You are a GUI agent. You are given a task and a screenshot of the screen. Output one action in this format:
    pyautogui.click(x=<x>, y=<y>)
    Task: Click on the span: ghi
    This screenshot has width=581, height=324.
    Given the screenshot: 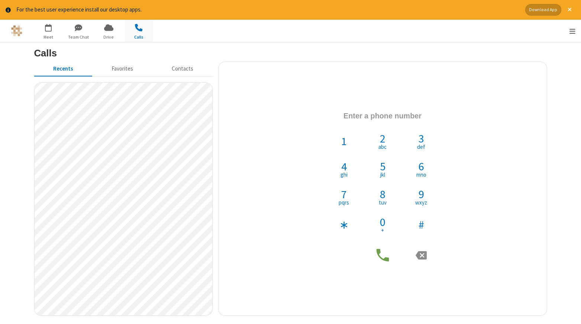 What is the action you would take?
    pyautogui.click(x=344, y=175)
    